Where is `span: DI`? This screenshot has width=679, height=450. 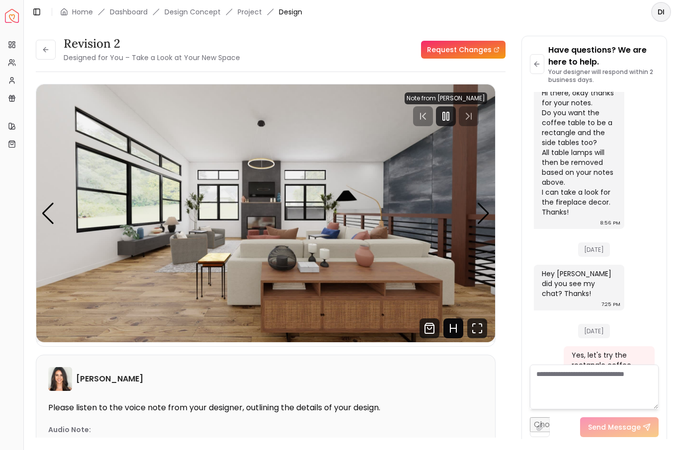 span: DI is located at coordinates (661, 12).